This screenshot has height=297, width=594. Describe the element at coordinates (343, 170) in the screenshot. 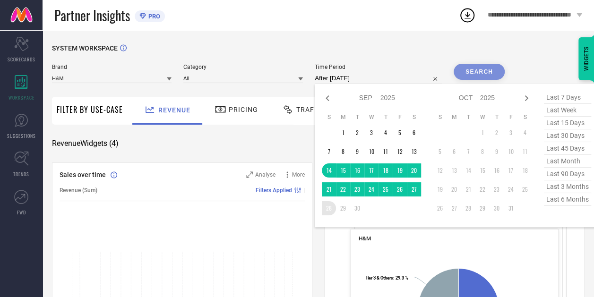

I see `td: Mon Sep 15 2025` at that location.